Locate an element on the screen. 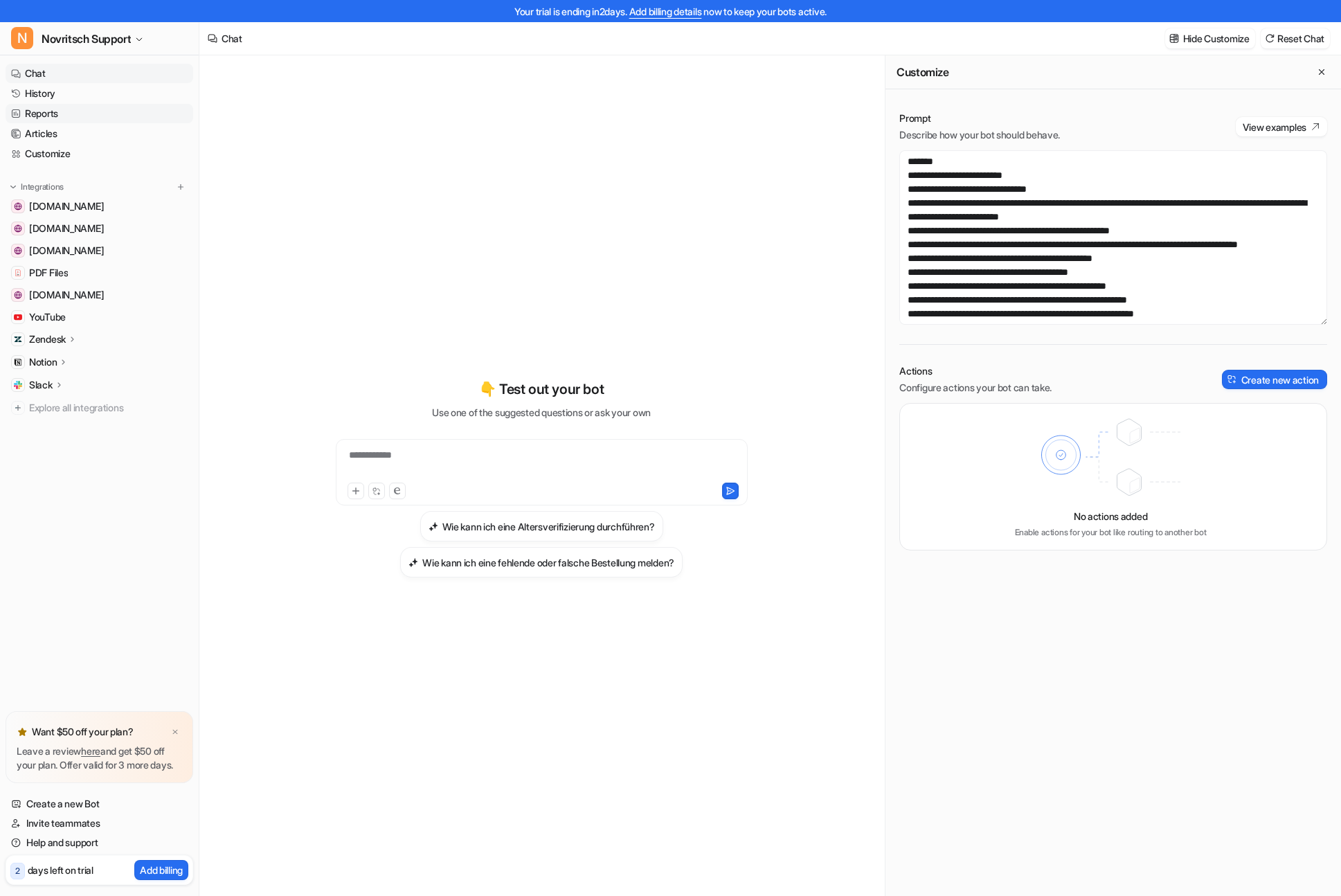  a: PDF FilesPDF Files is located at coordinates (99, 272).